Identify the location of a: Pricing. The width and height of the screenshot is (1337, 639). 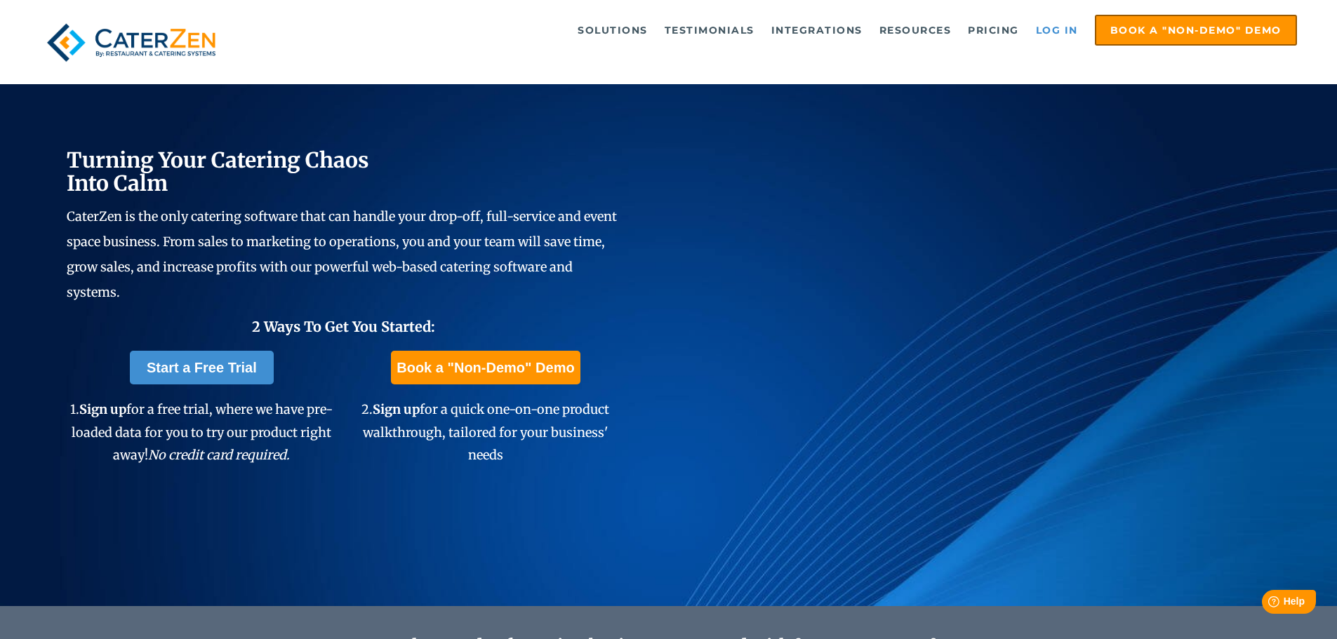
(993, 30).